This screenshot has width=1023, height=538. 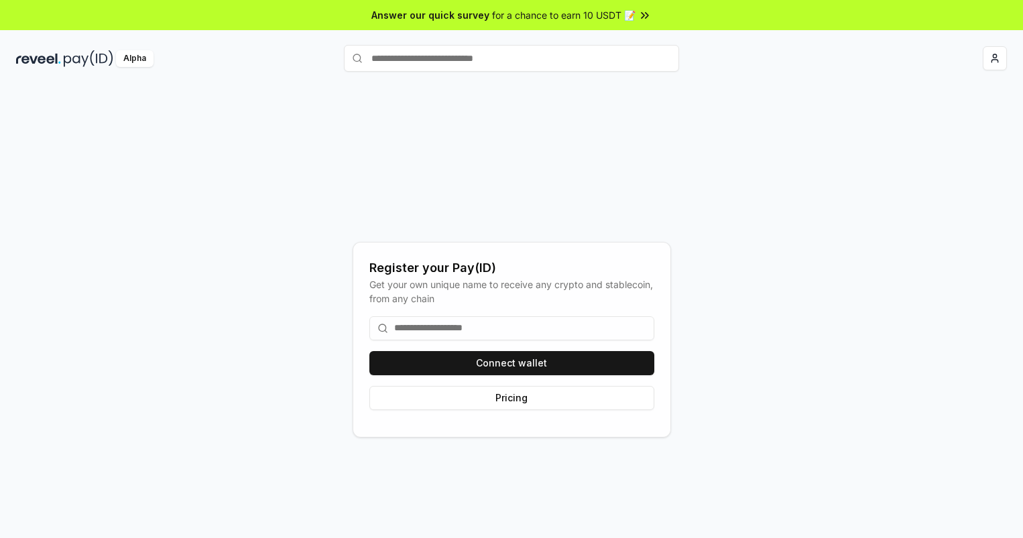 I want to click on img: reveel_dark, so click(x=38, y=58).